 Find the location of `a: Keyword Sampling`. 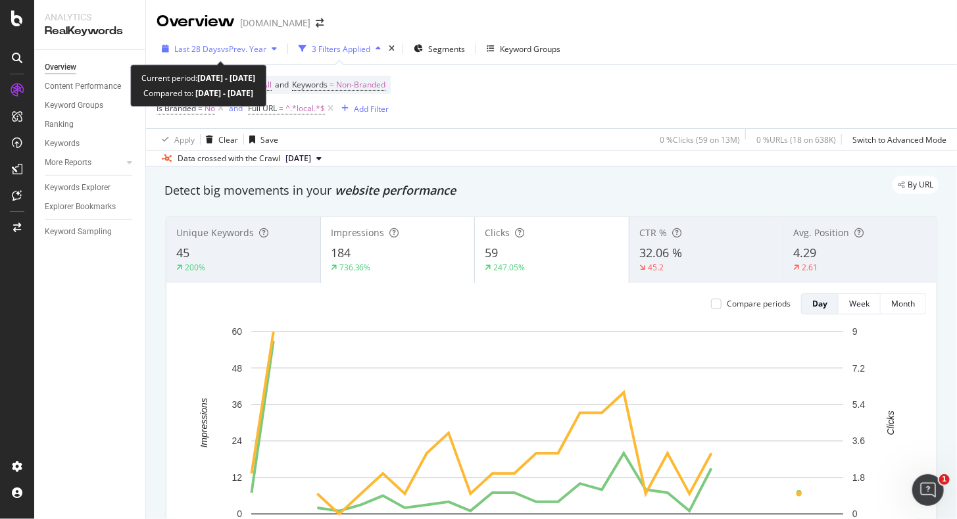

a: Keyword Sampling is located at coordinates (90, 232).